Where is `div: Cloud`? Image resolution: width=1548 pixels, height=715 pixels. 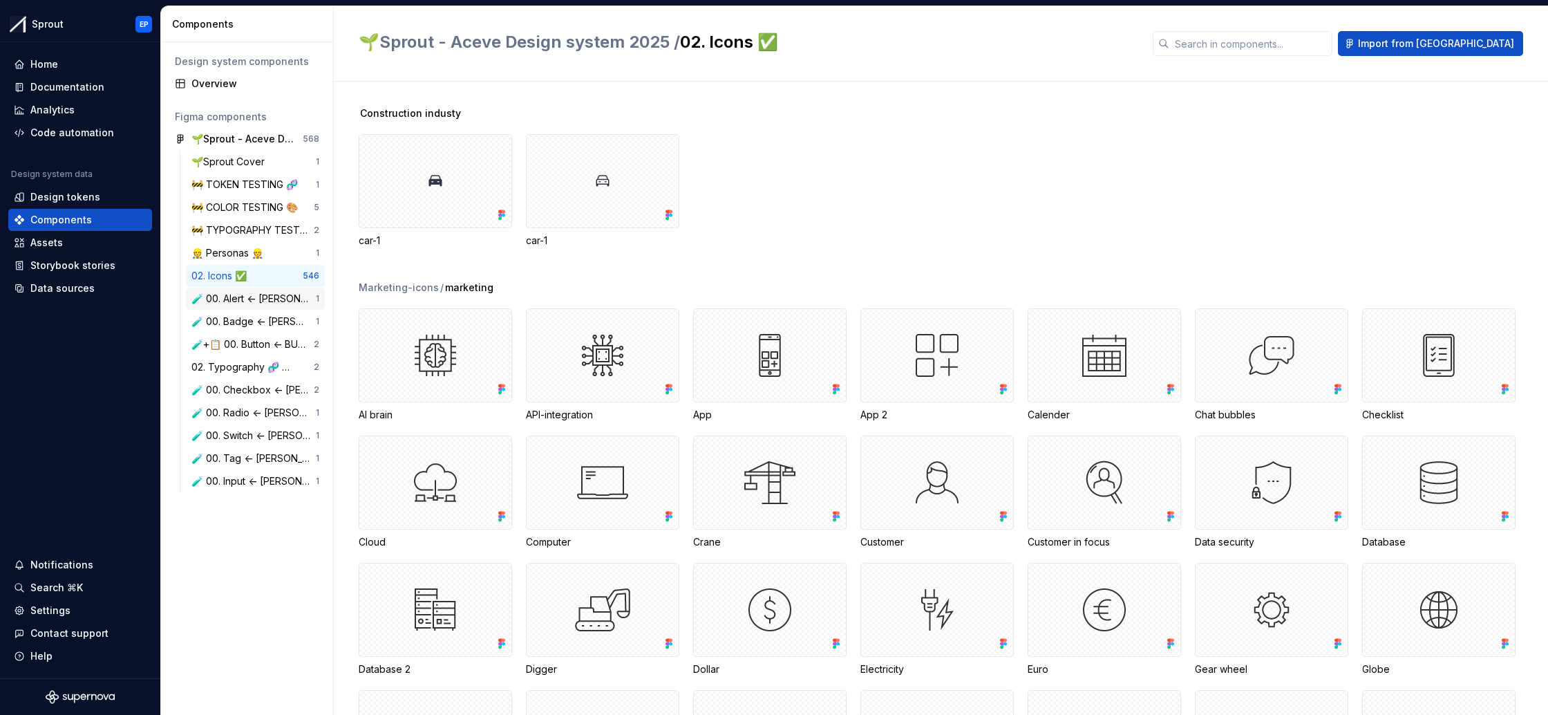
div: Cloud is located at coordinates (435, 542).